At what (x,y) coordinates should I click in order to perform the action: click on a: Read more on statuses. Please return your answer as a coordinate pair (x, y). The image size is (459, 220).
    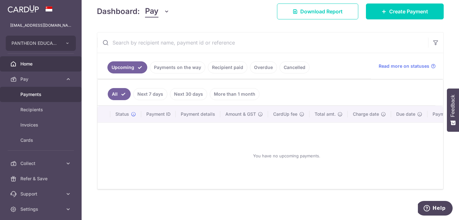
    Looking at the image, I should click on (407, 66).